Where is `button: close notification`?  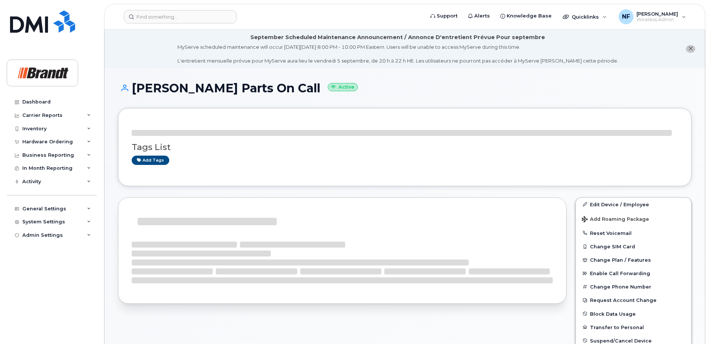 button: close notification is located at coordinates (690, 49).